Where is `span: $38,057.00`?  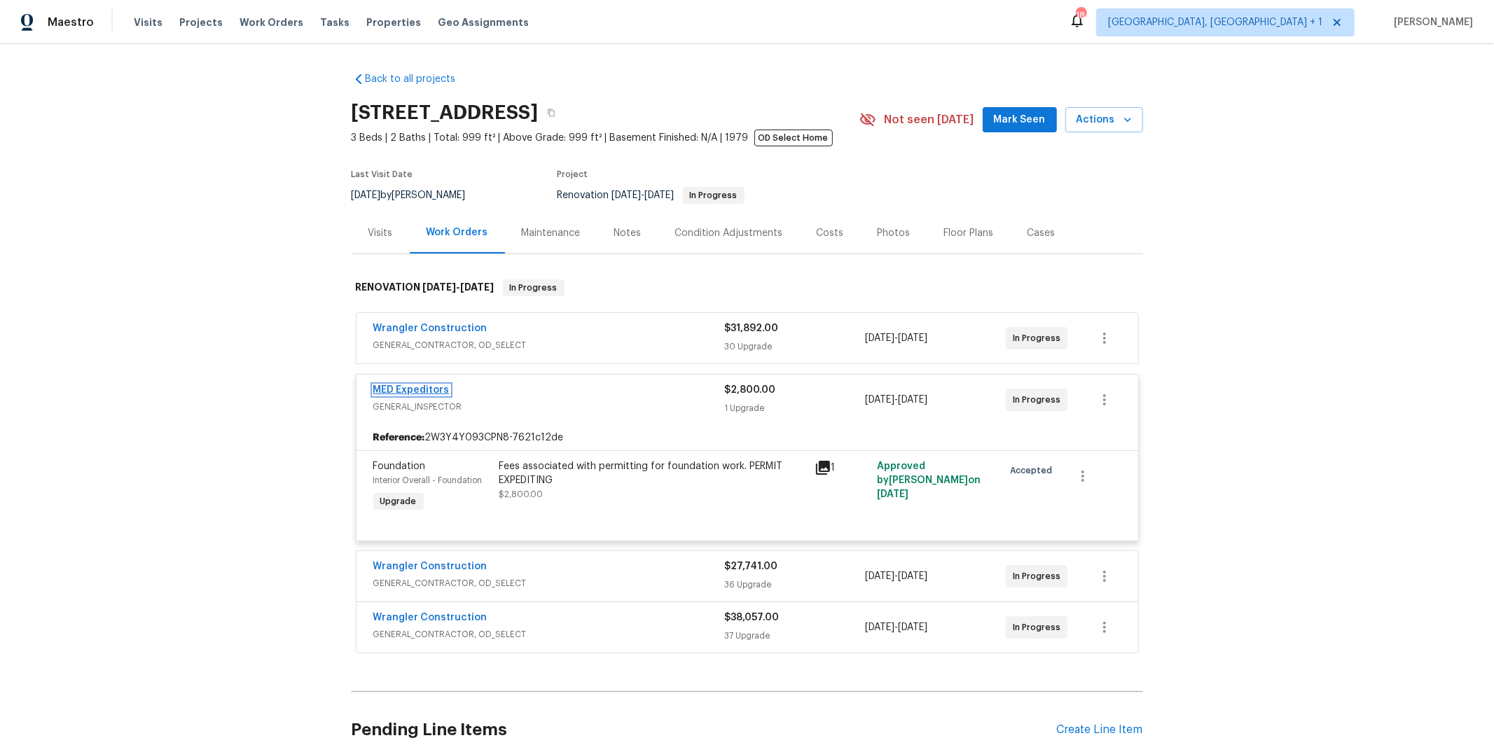 span: $38,057.00 is located at coordinates (752, 618).